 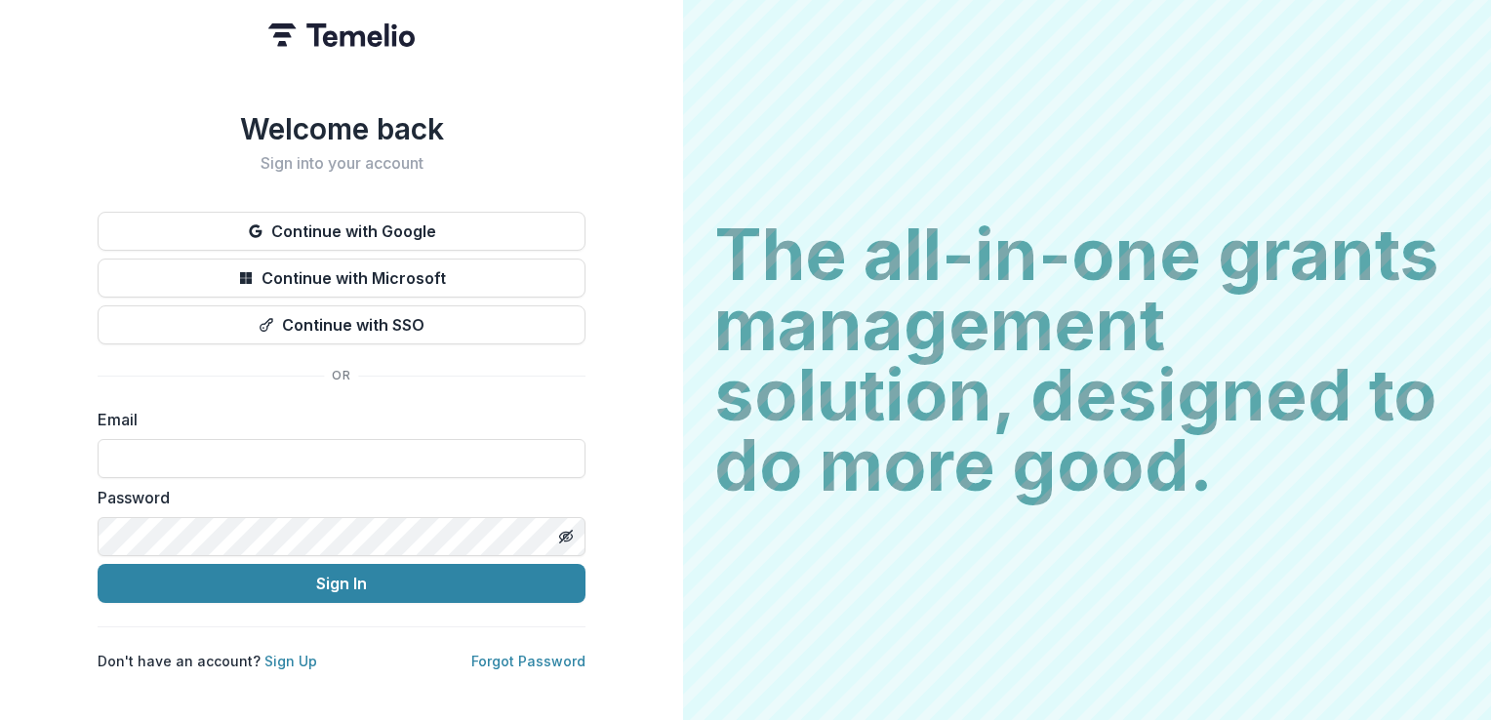 What do you see at coordinates (342, 325) in the screenshot?
I see `button: Continue with SSO` at bounding box center [342, 325].